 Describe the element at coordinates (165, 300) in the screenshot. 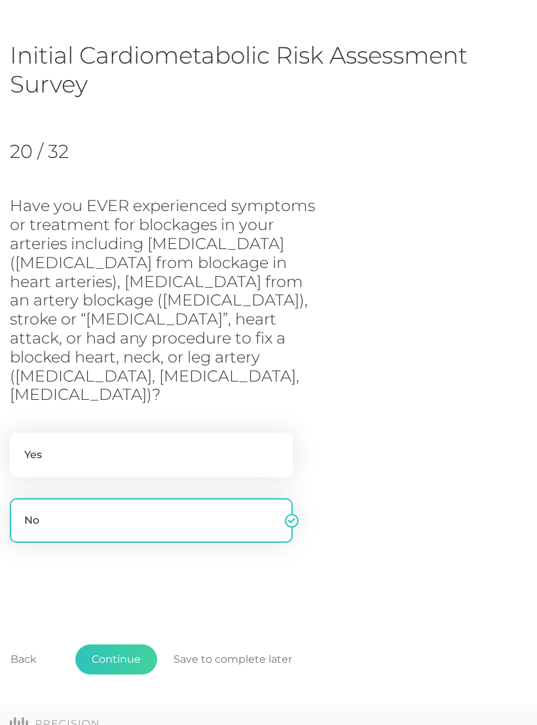

I see `h3: Have you EVER experienced symptoms or treatment for blockages in your arteries including [MEDICAL...` at that location.